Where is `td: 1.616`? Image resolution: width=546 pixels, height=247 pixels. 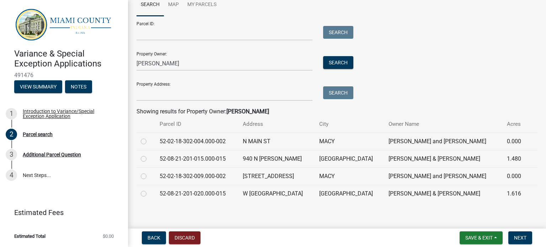 td: 1.616 is located at coordinates (515, 193).